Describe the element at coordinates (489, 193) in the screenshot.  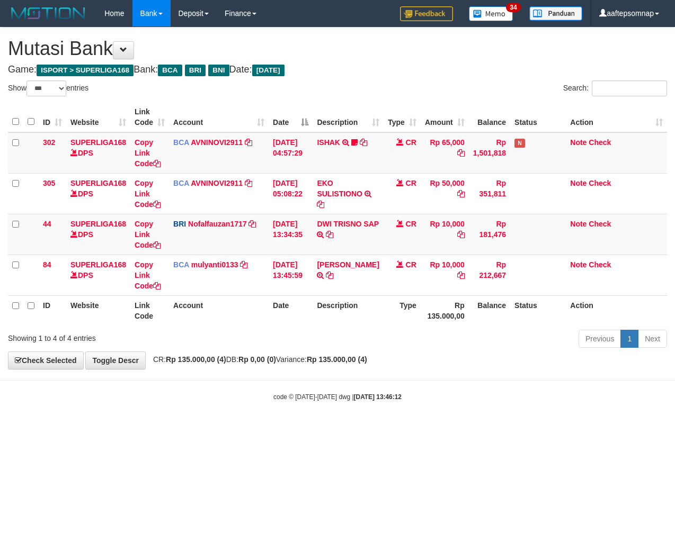
I see `td: Rp 351,811` at that location.